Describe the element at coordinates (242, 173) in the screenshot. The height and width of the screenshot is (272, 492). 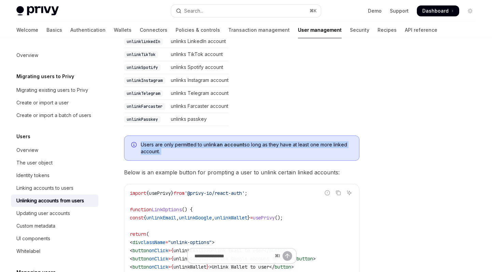
I see `span: Below is an example button for prompting a user to unlink certain linked accounts:` at that location.